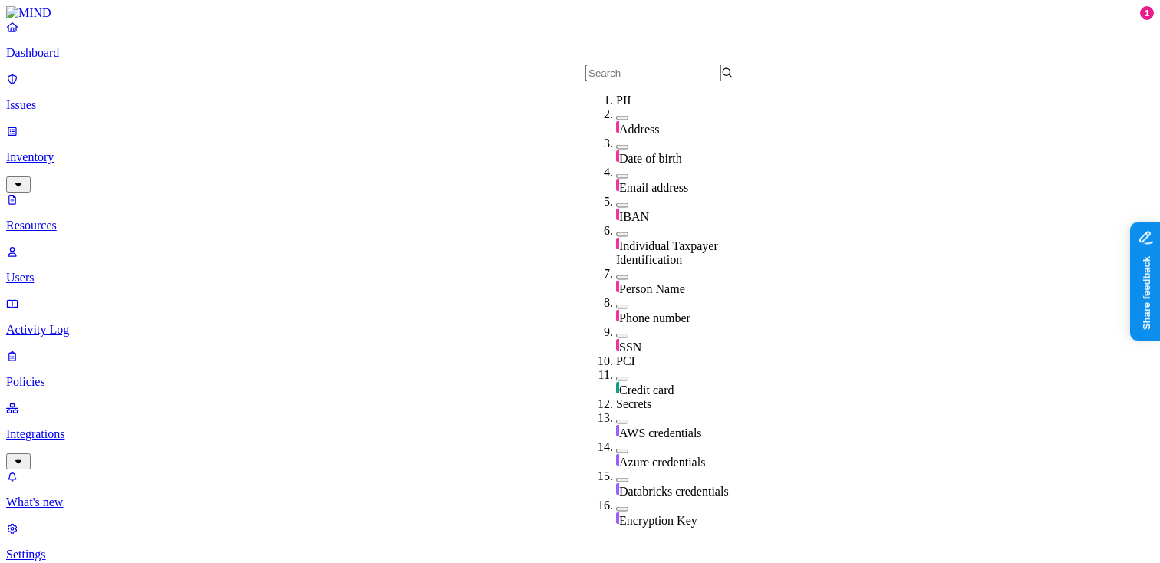  Describe the element at coordinates (580, 13) in the screenshot. I see `a: MIND` at that location.